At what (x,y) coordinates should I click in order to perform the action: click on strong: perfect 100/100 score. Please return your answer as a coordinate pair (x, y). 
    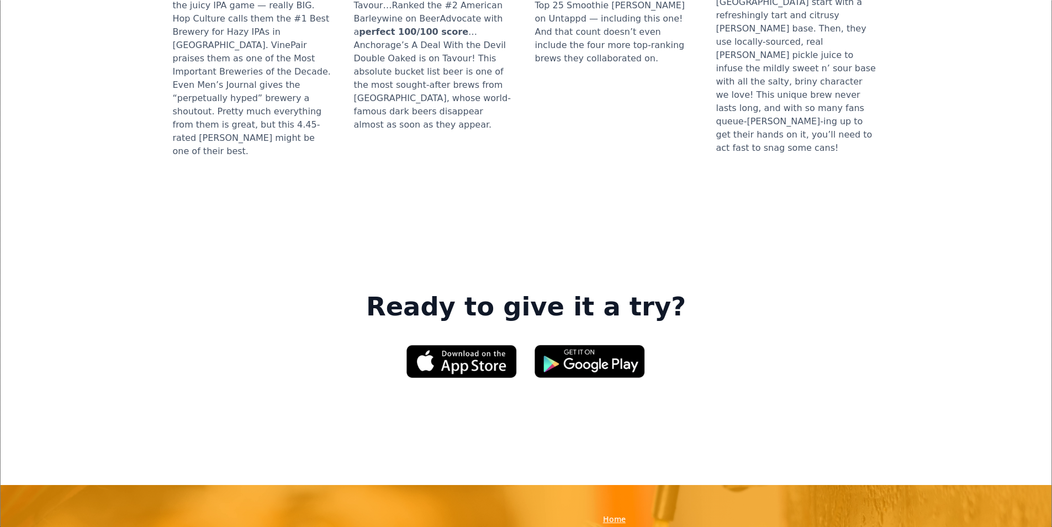
    Looking at the image, I should click on (414, 31).